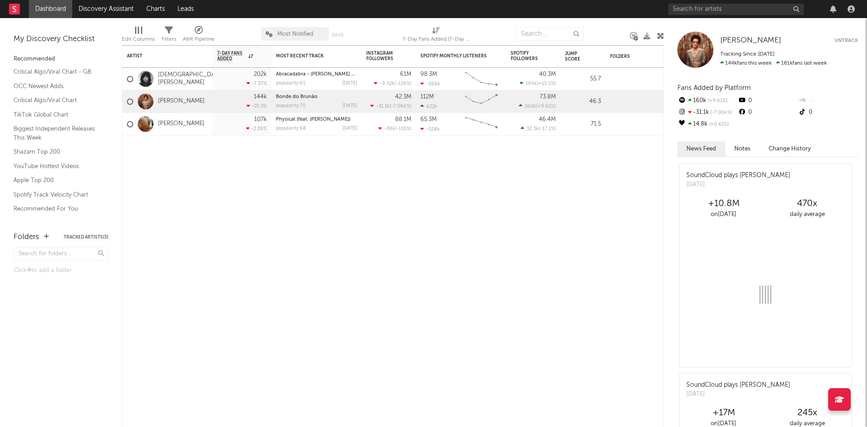 This screenshot has width=867, height=427. Describe the element at coordinates (403, 97) in the screenshot. I see `div: 42.3M` at that location.